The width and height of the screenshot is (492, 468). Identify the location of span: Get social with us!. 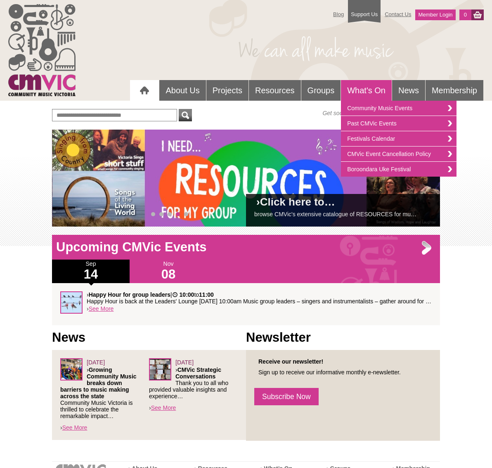
(346, 113).